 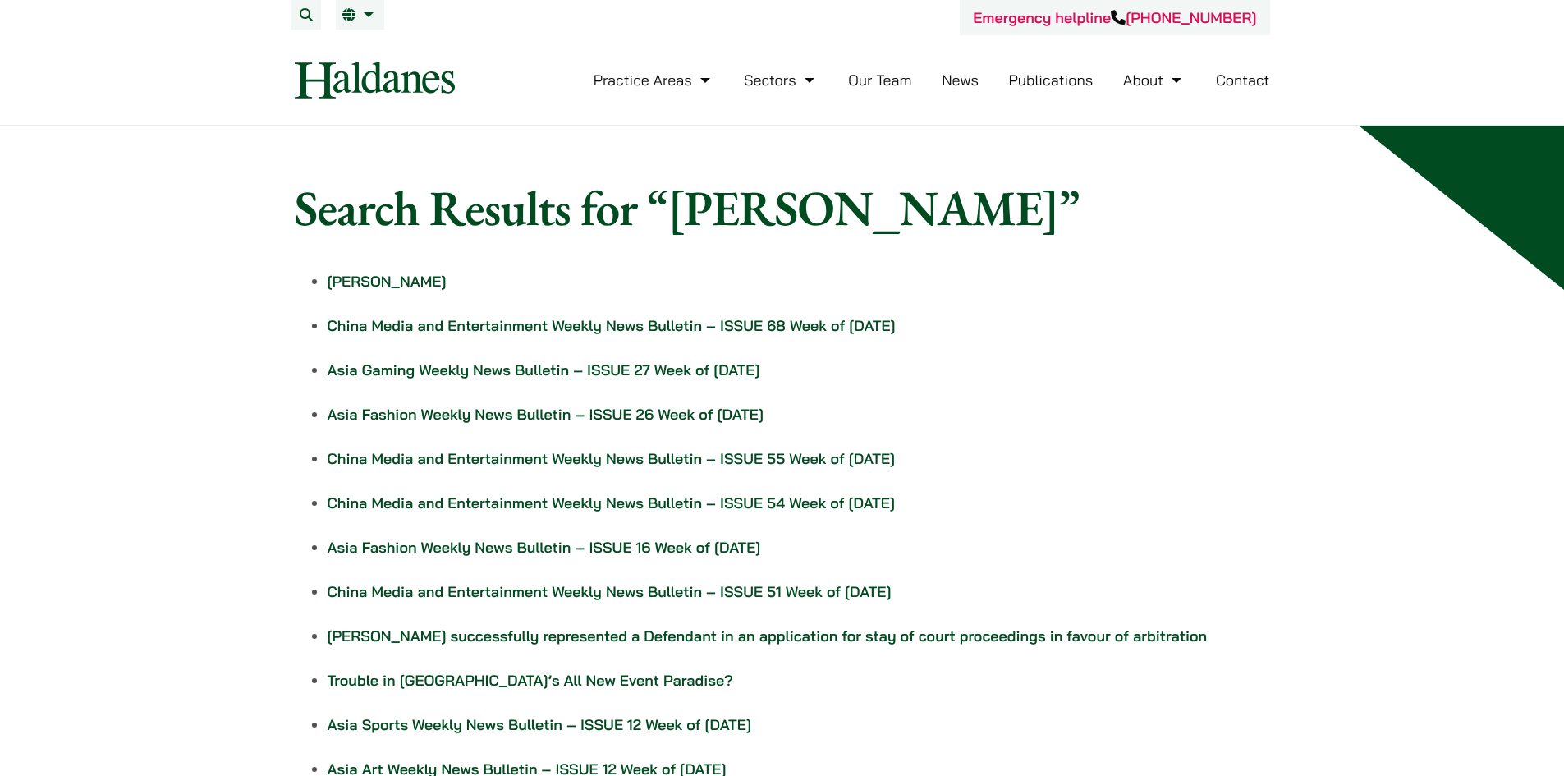 What do you see at coordinates (781, 80) in the screenshot?
I see `a: Sectors` at bounding box center [781, 80].